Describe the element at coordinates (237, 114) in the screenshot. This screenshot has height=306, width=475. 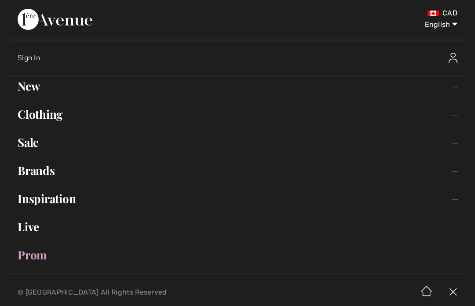
I see `a: Clothing` at that location.